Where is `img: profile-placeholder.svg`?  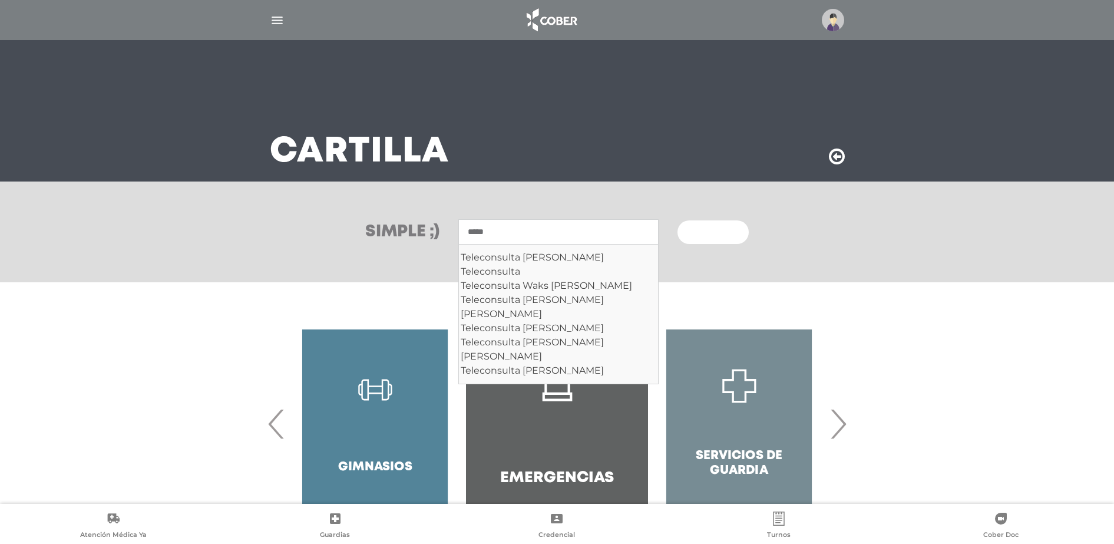 img: profile-placeholder.svg is located at coordinates (833, 20).